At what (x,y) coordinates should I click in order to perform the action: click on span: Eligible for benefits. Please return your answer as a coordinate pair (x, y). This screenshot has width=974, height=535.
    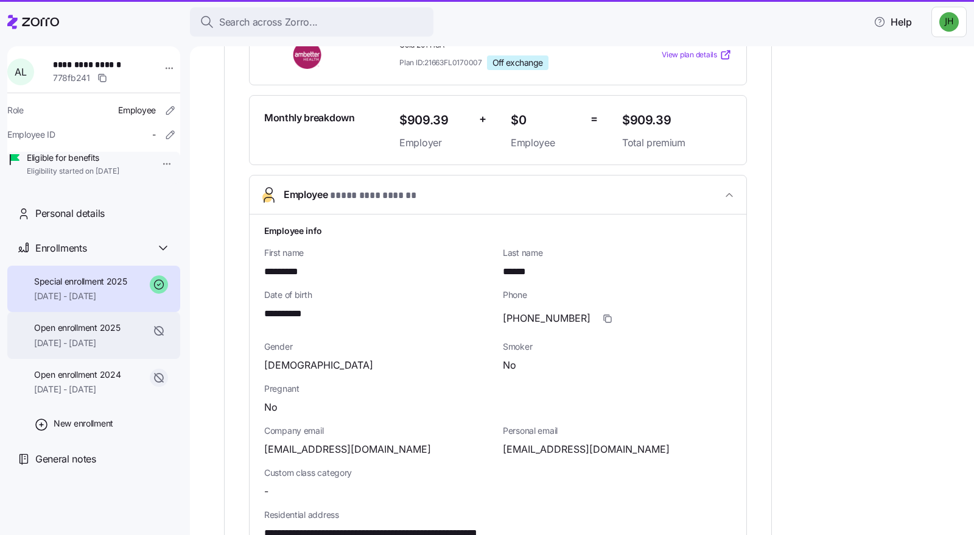
    Looking at the image, I should click on (73, 158).